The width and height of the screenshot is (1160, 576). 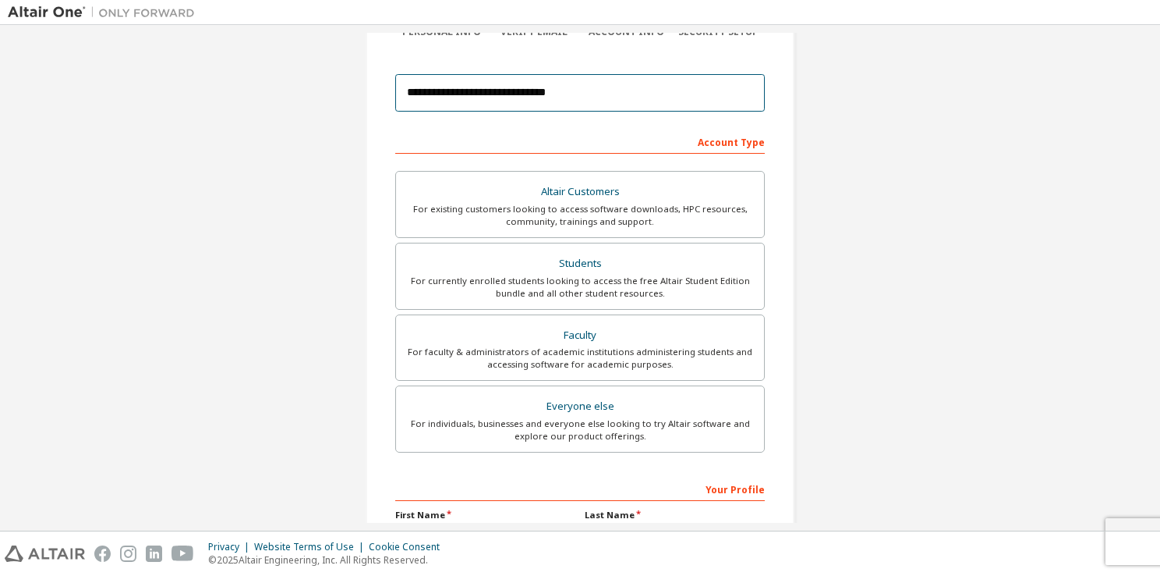 I want to click on div: Privacy, so click(x=231, y=547).